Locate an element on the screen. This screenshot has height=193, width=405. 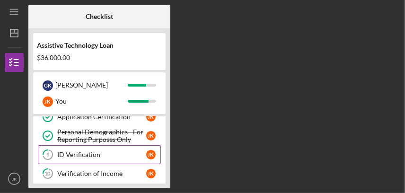
div: Application Certification is located at coordinates (102, 117).